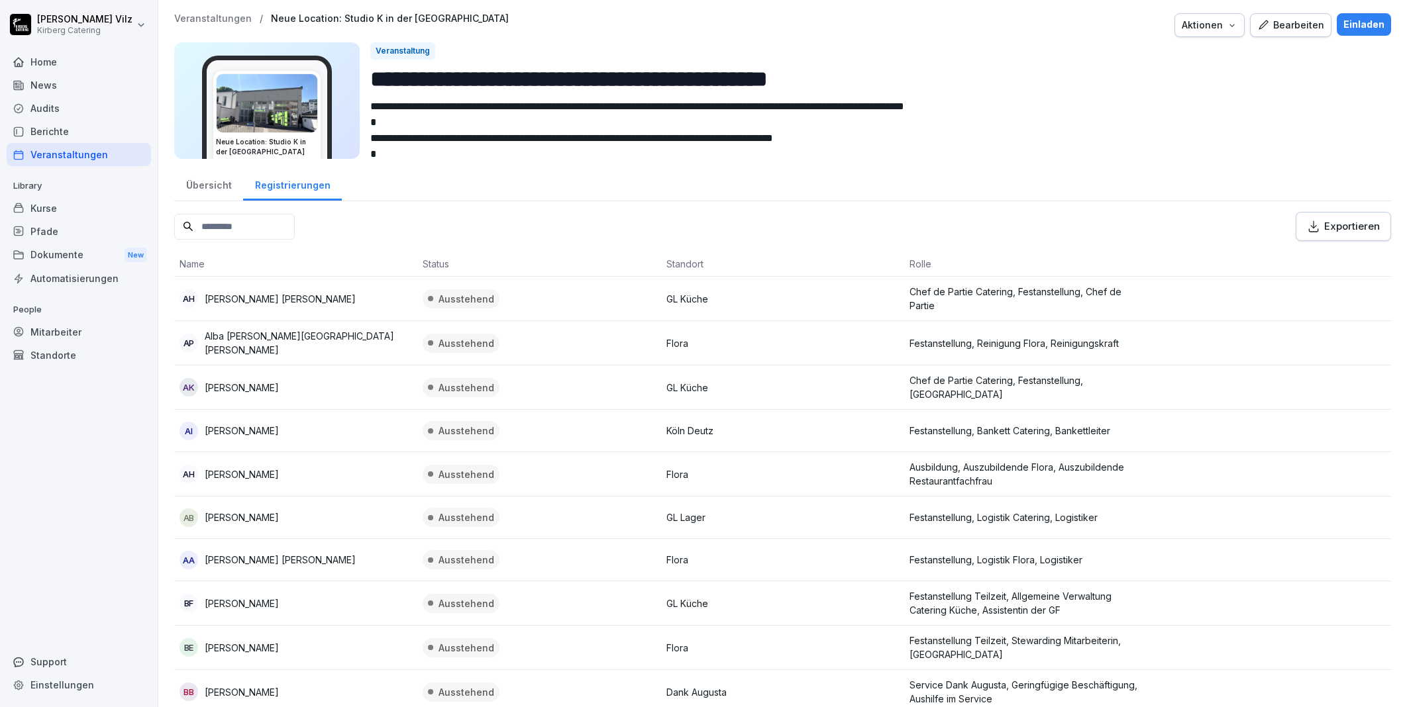  What do you see at coordinates (1209, 25) in the screenshot?
I see `div: Aktionen` at bounding box center [1209, 25].